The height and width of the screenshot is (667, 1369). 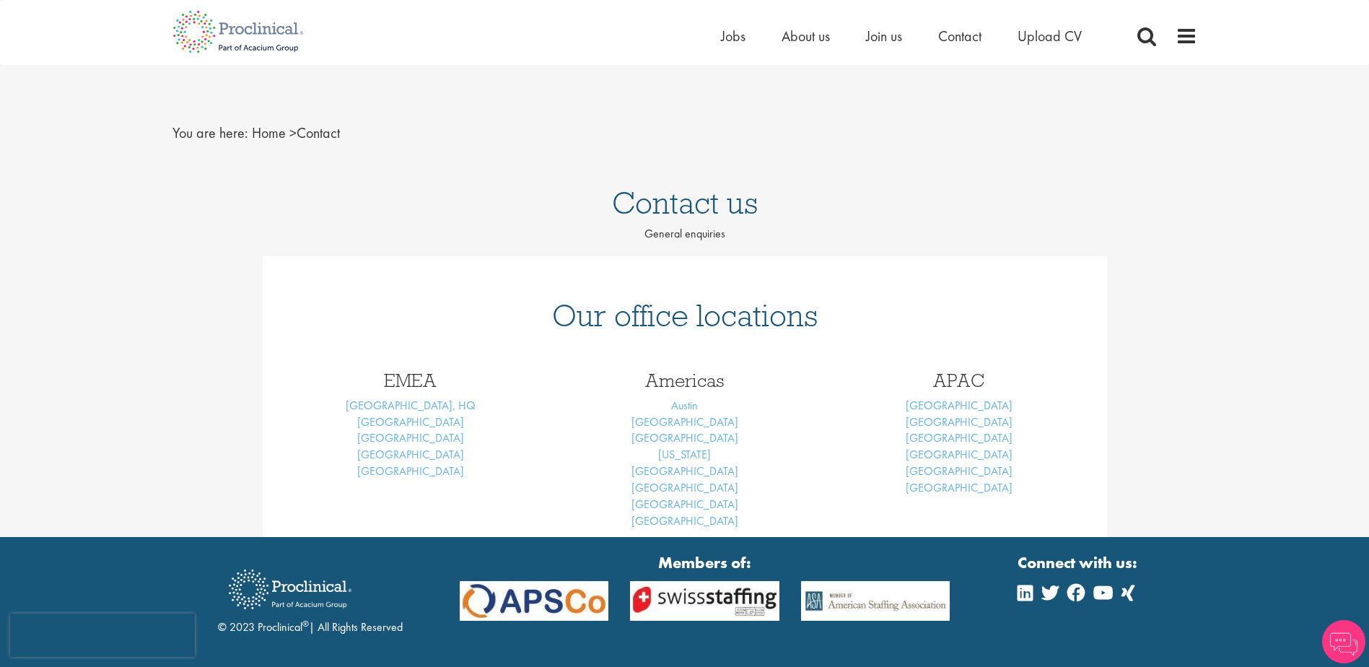 What do you see at coordinates (705, 562) in the screenshot?
I see `strong: Members of:` at bounding box center [705, 562].